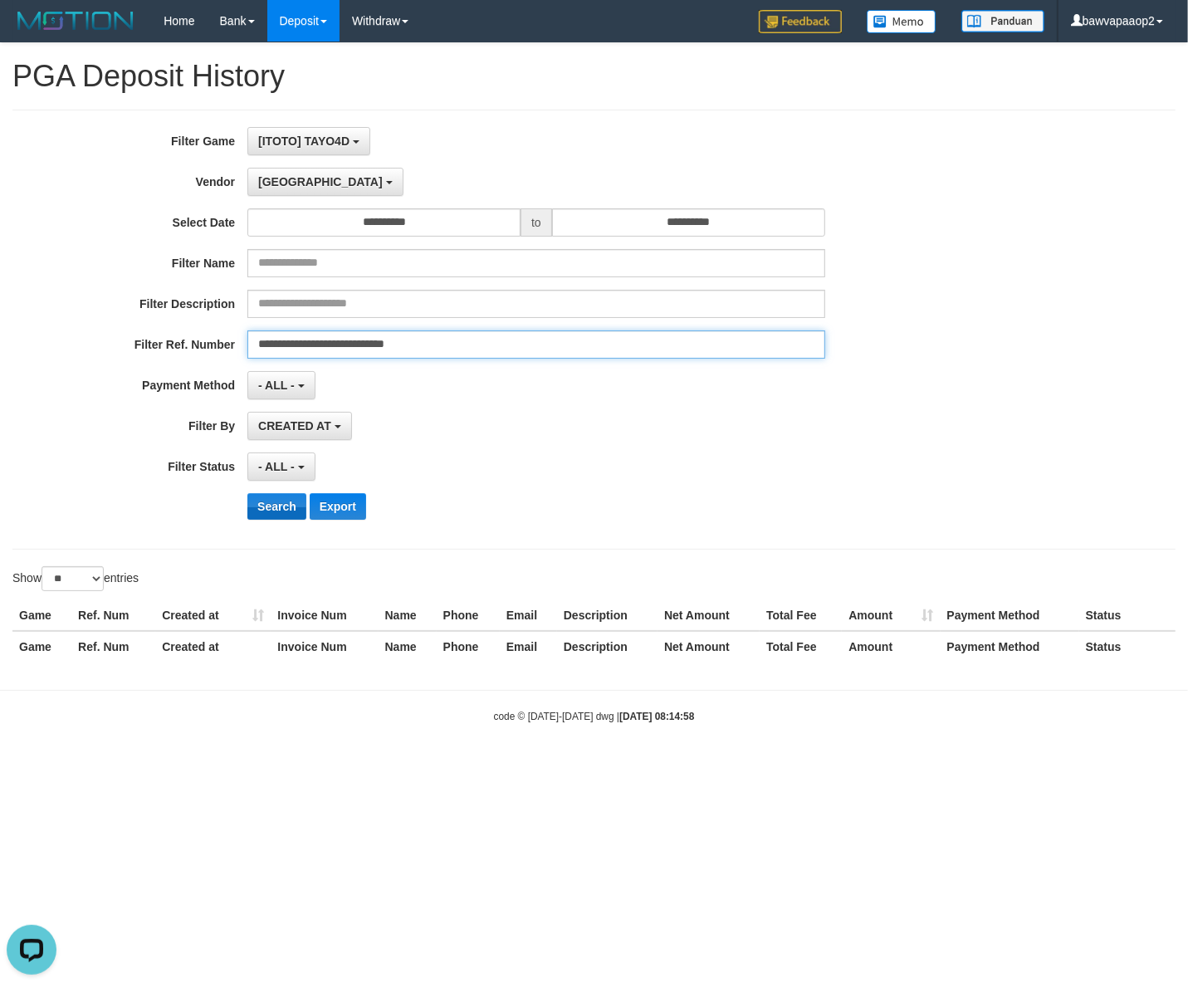  I want to click on h1: PGA Deposit History, so click(594, 76).